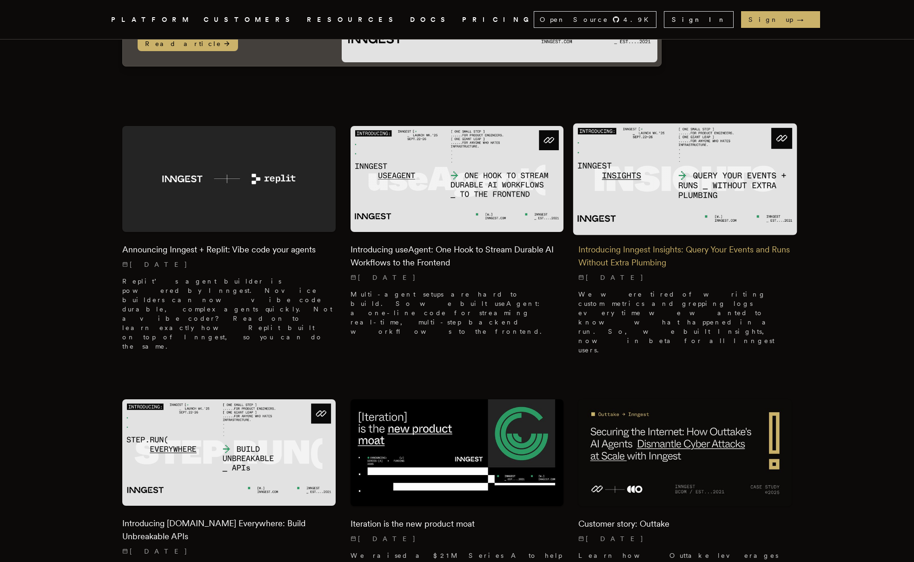 The height and width of the screenshot is (562, 914). I want to click on img: Featured image for Announcing Inngest + Replit: Vibe code your agents blog post, so click(229, 179).